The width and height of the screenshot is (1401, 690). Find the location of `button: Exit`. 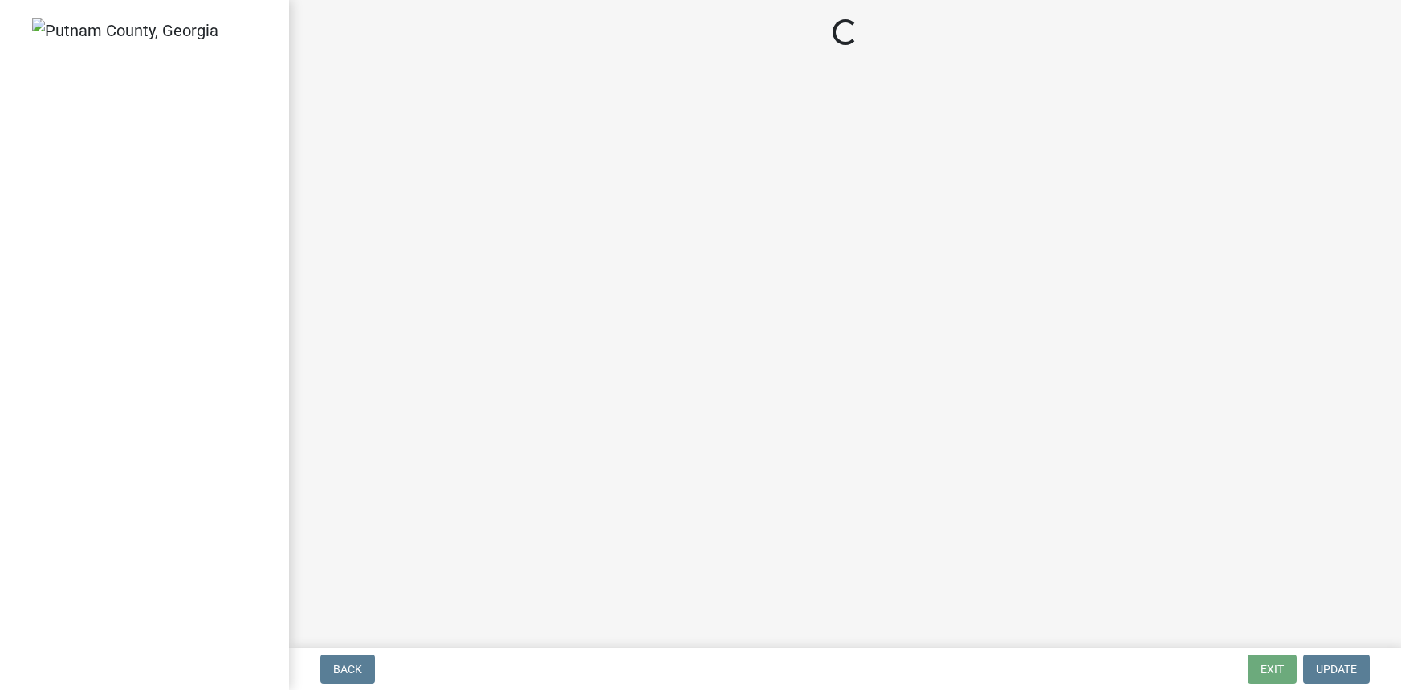

button: Exit is located at coordinates (1272, 669).